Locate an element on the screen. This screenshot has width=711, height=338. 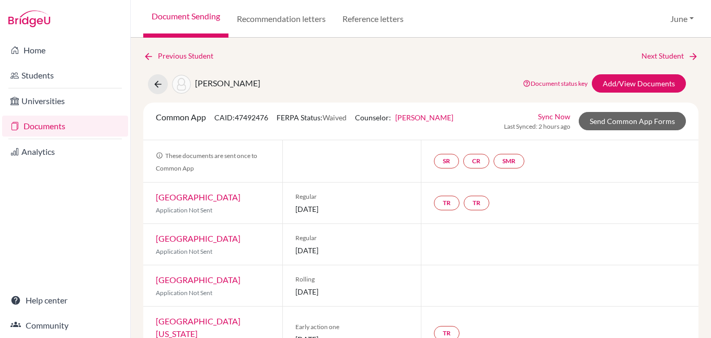
a: Analytics is located at coordinates (65, 152).